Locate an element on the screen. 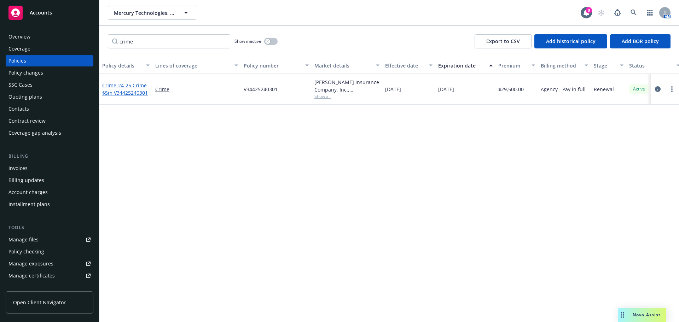  a: Manage files is located at coordinates (50, 240).